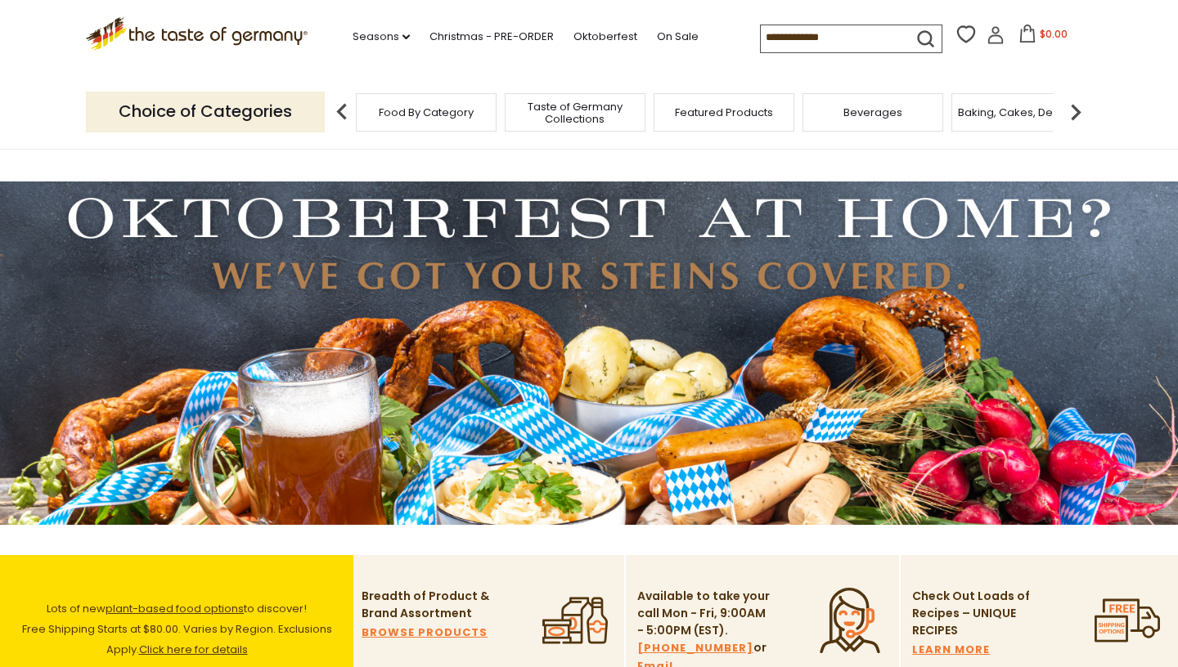  I want to click on span: Beverages, so click(873, 112).